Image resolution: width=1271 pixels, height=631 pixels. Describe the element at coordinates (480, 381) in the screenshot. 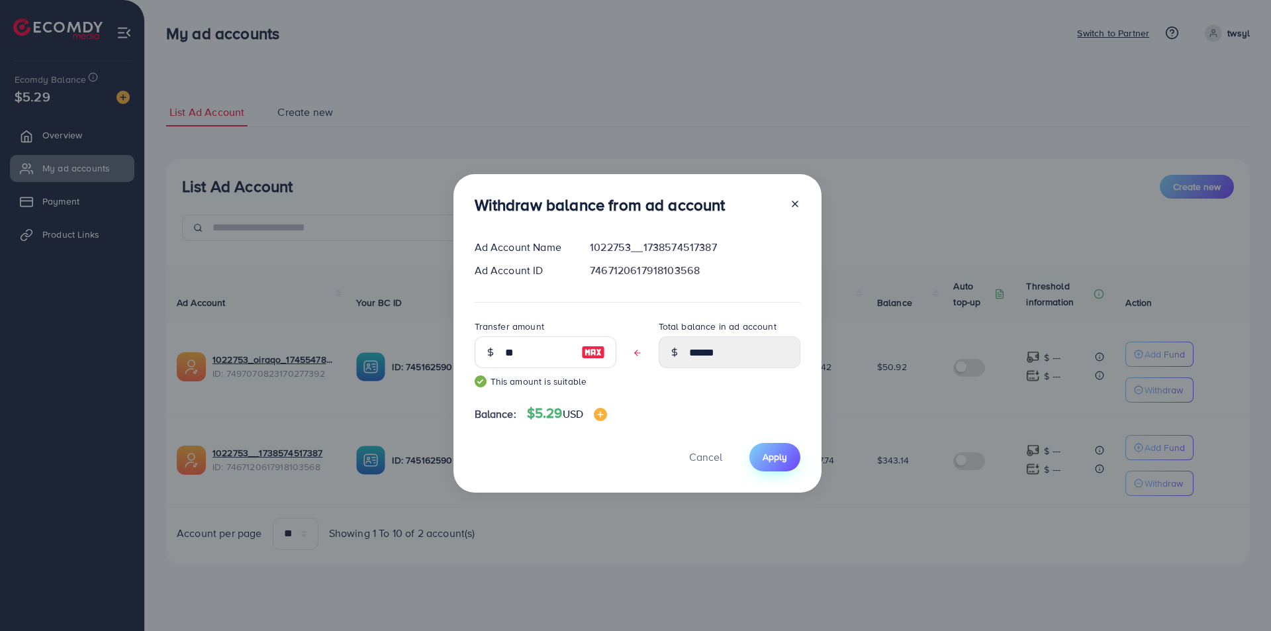

I see `img: guide` at that location.